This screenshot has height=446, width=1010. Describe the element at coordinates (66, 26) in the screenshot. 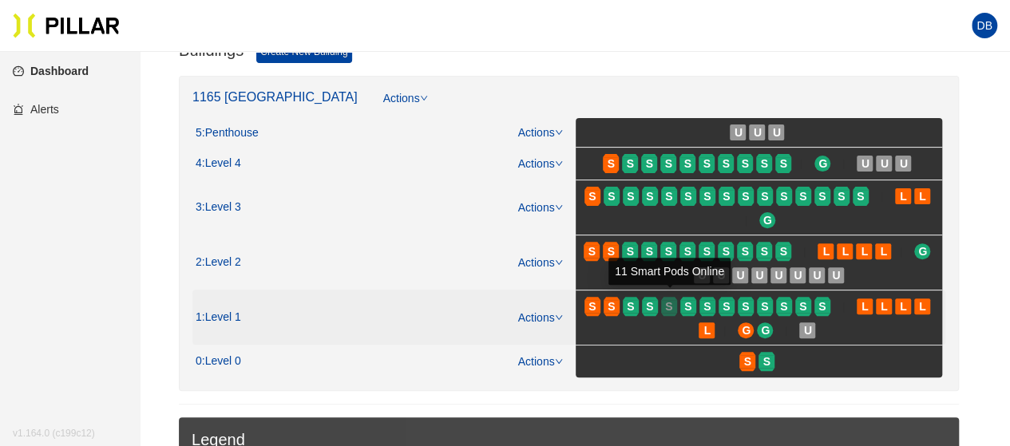

I see `img: Pillar Technologies` at that location.